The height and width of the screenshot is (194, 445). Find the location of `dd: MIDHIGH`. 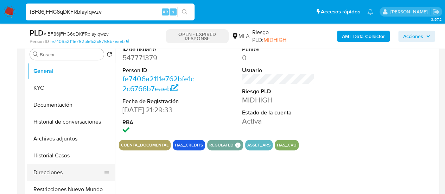

dd: MIDHIGH is located at coordinates (278, 100).